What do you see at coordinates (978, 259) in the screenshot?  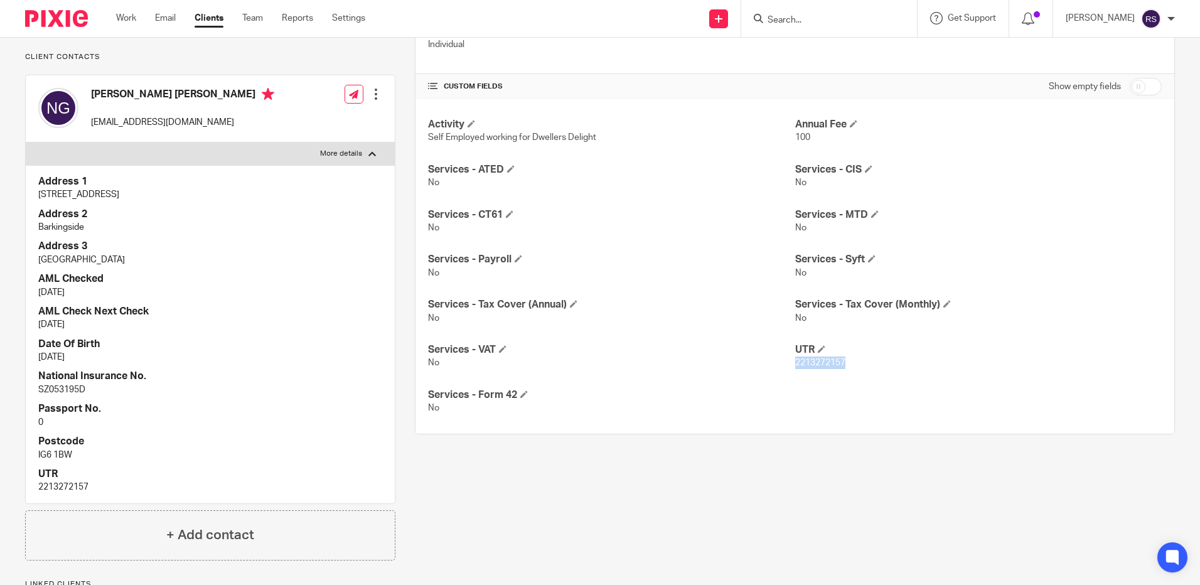 I see `h4: Services - Syft` at bounding box center [978, 259].